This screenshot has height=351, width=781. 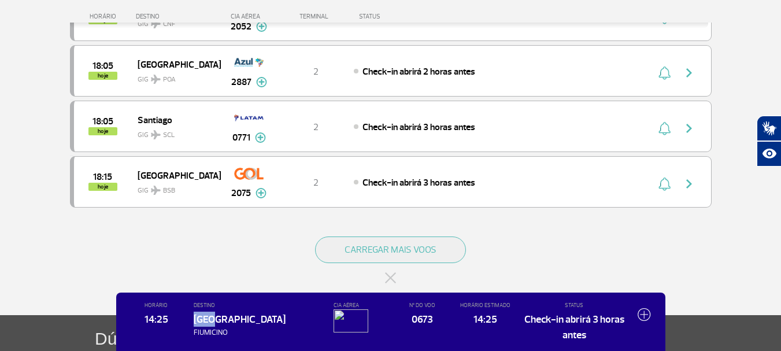 What do you see at coordinates (175, 120) in the screenshot?
I see `span: Santiago` at bounding box center [175, 120].